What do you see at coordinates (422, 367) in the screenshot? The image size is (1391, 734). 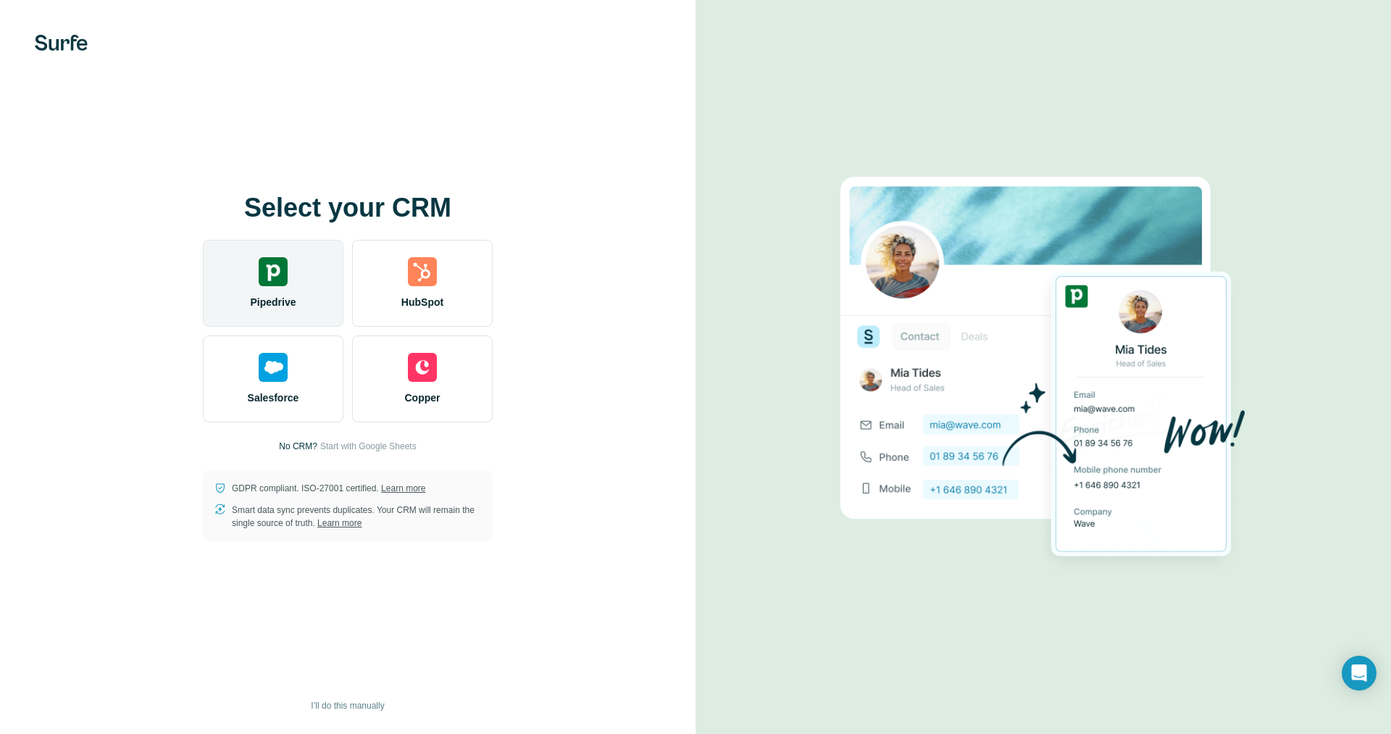 I see `img: copper's logo` at bounding box center [422, 367].